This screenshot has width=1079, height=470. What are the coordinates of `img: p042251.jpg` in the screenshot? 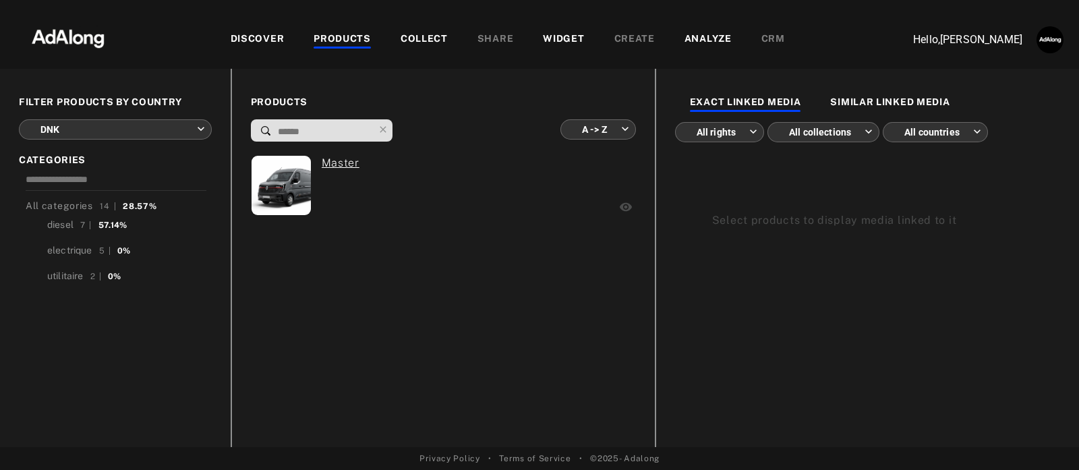 It's located at (281, 185).